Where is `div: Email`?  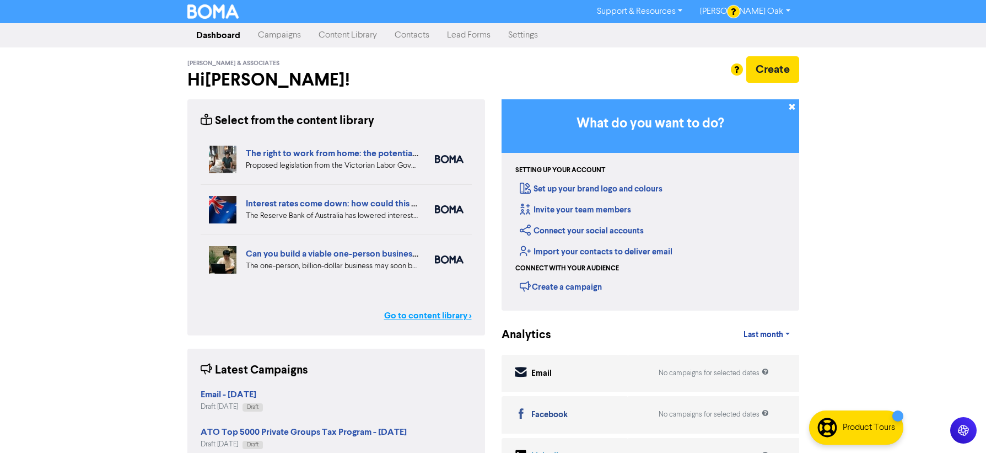
div: Email is located at coordinates (541, 373).